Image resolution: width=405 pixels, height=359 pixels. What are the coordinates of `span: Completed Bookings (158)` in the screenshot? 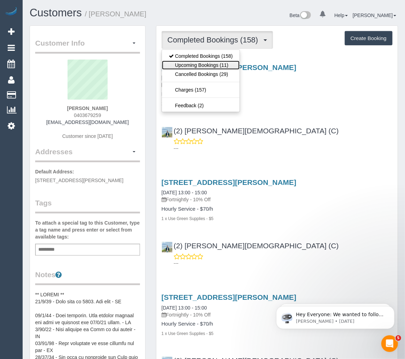 It's located at (215, 40).